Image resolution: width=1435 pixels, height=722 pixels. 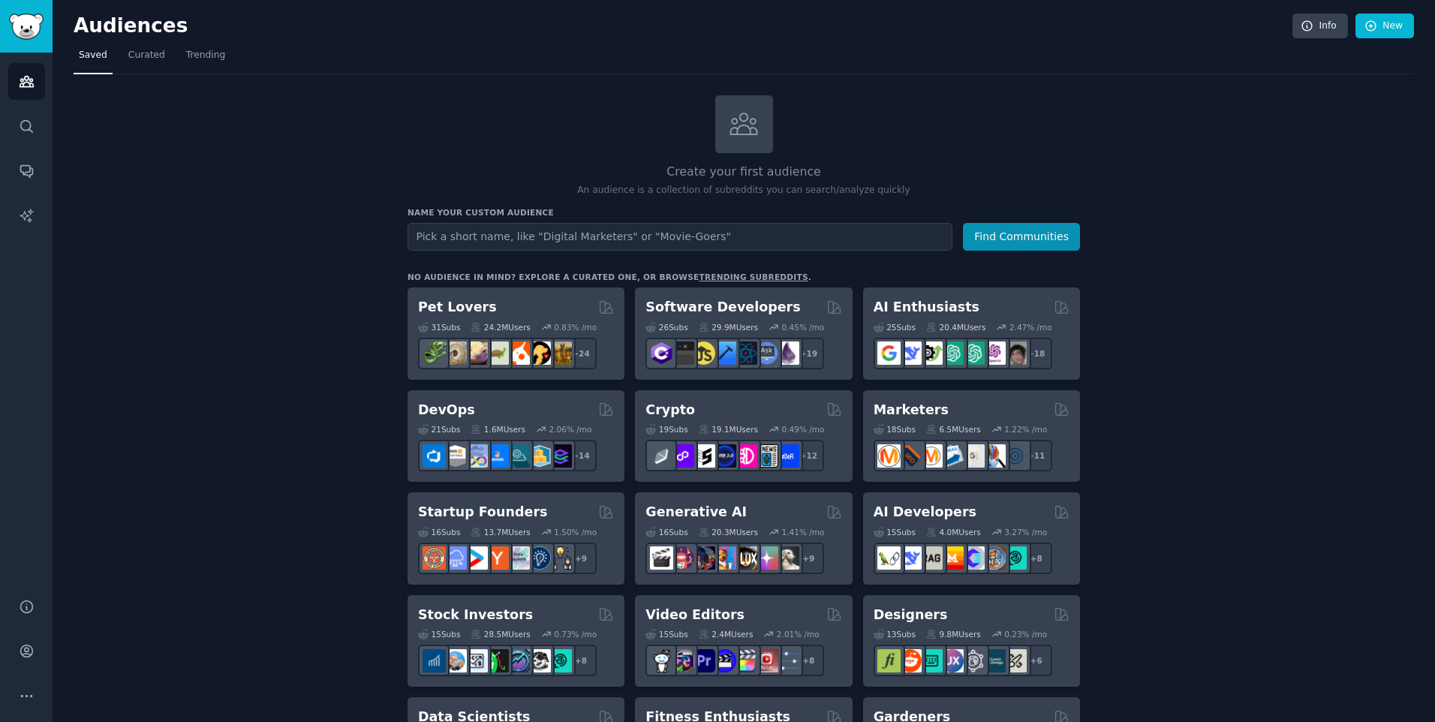 I want to click on img: leopardgeckos, so click(x=476, y=353).